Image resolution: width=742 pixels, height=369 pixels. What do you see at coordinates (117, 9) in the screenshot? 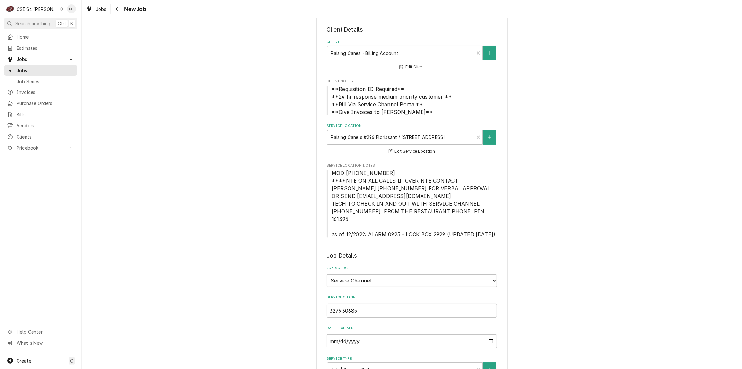
I see `button: Navigate back` at bounding box center [117, 9].